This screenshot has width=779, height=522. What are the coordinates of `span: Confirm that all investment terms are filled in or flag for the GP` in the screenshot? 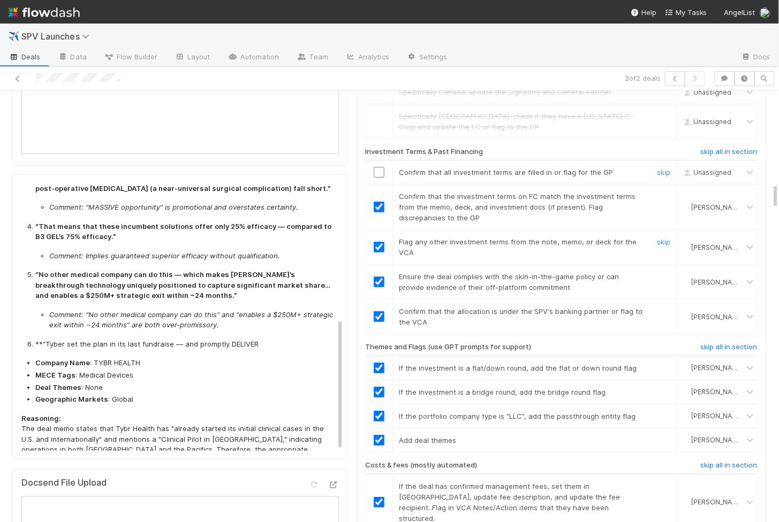 It's located at (506, 172).